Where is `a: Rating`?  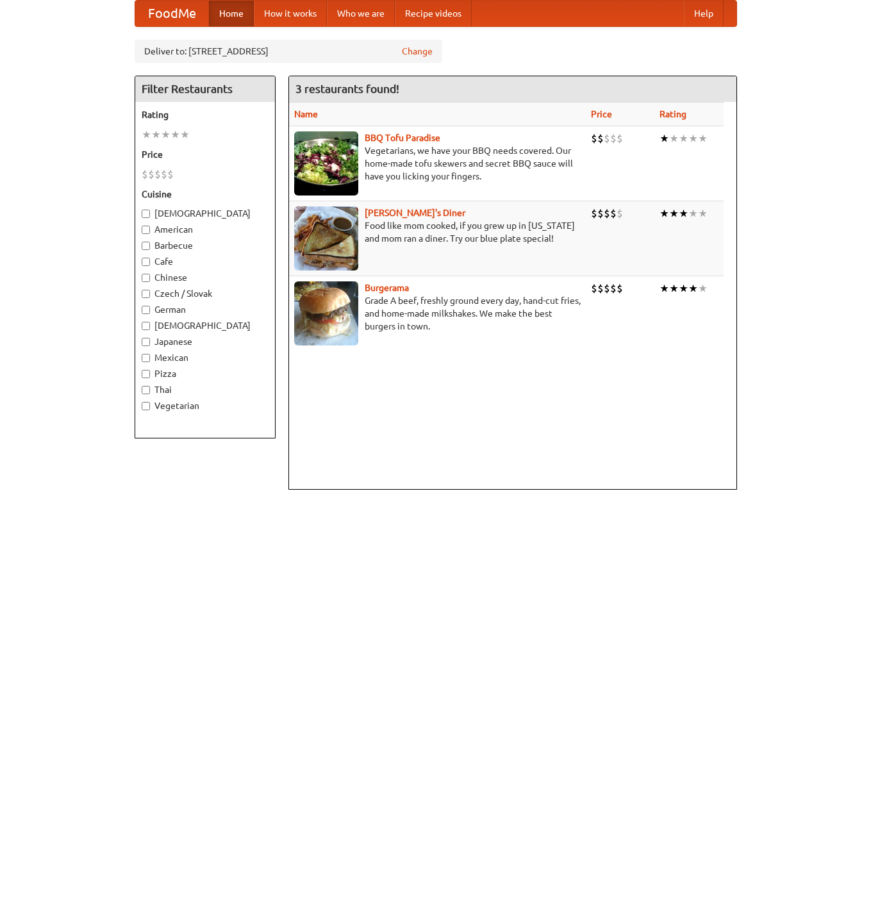 a: Rating is located at coordinates (673, 114).